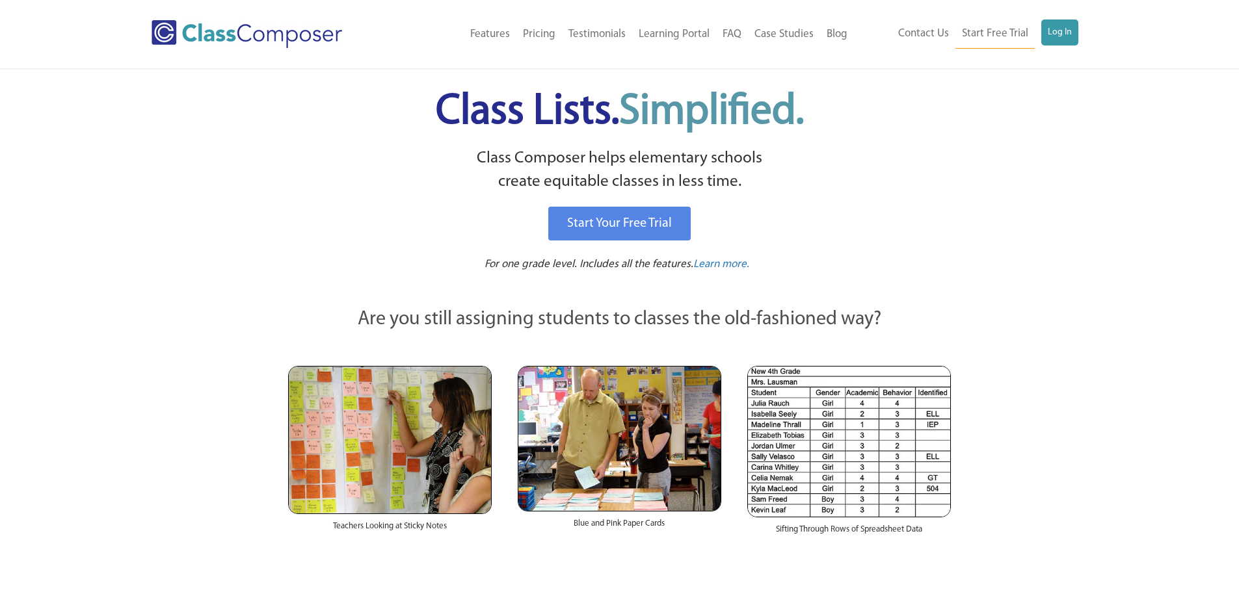 This screenshot has width=1239, height=592. What do you see at coordinates (389, 440) in the screenshot?
I see `img: Teachers Looking at Sticky Notes` at bounding box center [389, 440].